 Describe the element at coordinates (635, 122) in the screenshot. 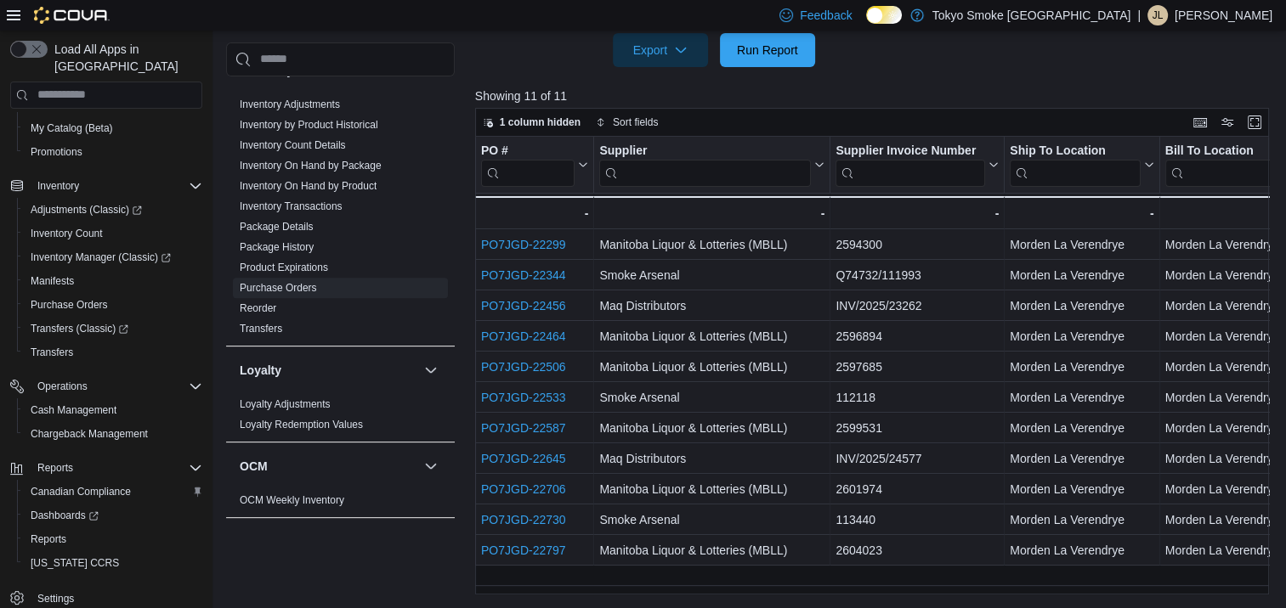

I see `span: Sort fields` at that location.